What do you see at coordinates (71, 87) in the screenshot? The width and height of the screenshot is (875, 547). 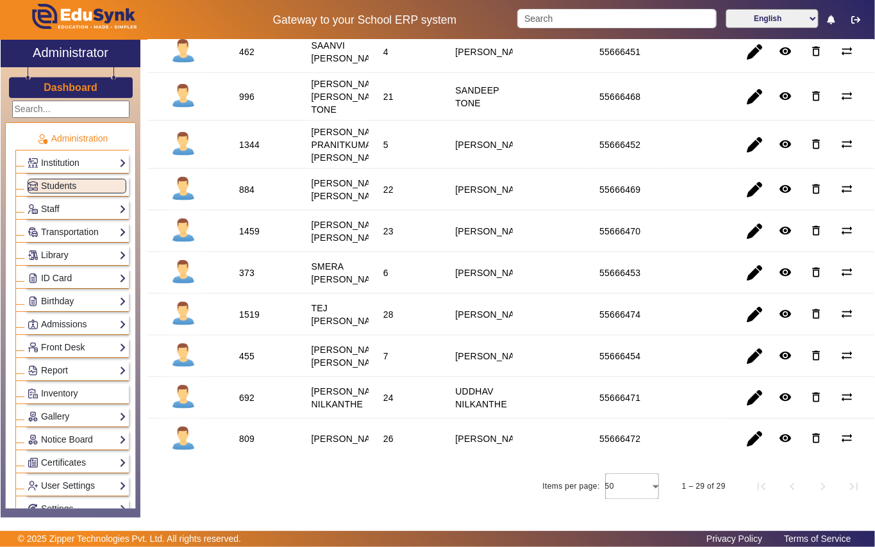 I see `a: Dashboard` at bounding box center [71, 87].